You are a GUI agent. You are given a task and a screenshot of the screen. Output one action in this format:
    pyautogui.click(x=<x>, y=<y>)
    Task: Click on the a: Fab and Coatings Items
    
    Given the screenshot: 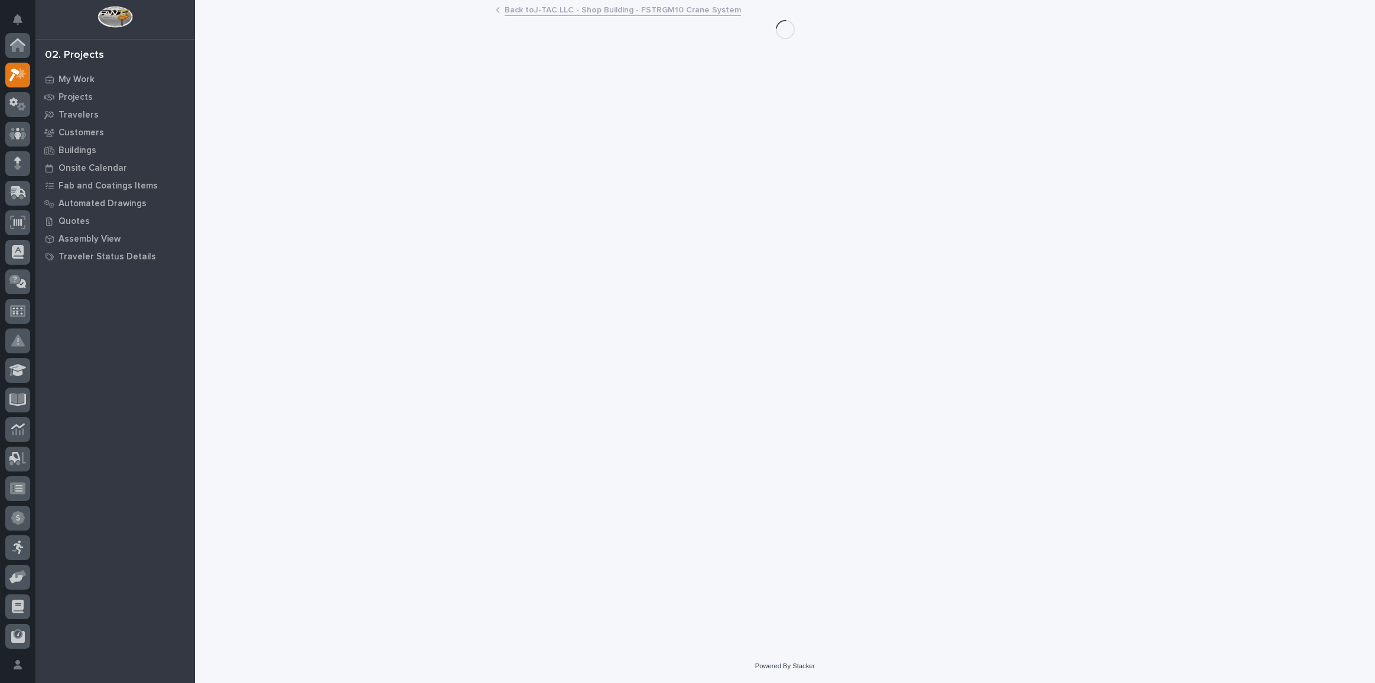 What is the action you would take?
    pyautogui.click(x=115, y=186)
    